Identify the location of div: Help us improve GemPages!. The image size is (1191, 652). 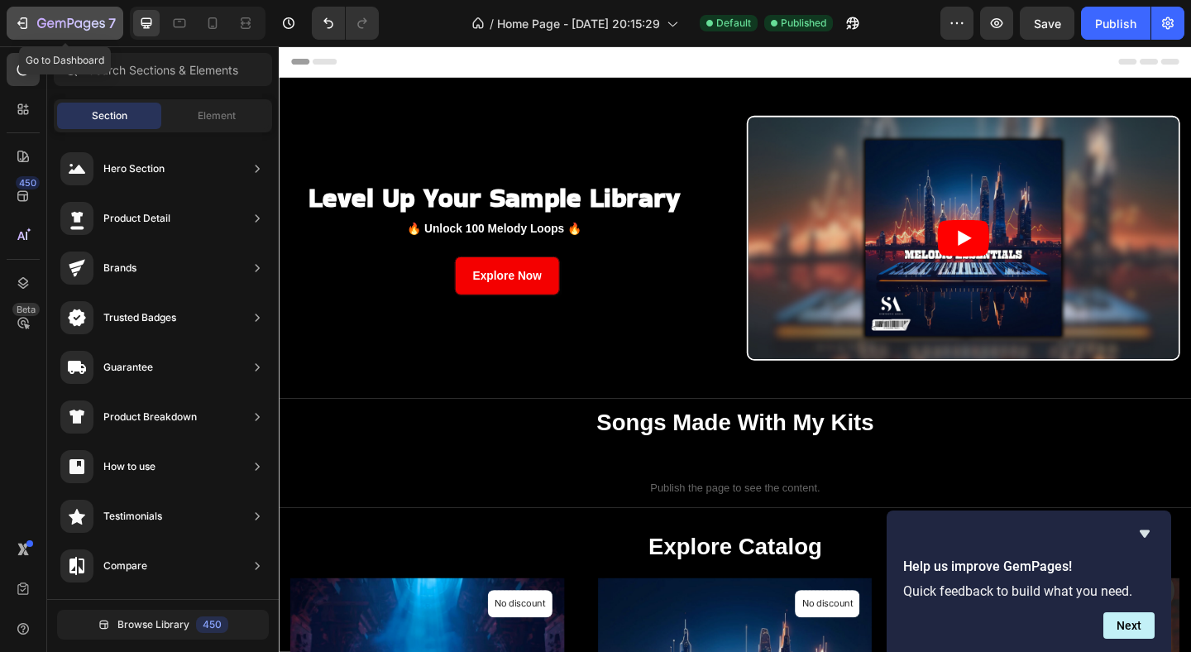
(1029, 581).